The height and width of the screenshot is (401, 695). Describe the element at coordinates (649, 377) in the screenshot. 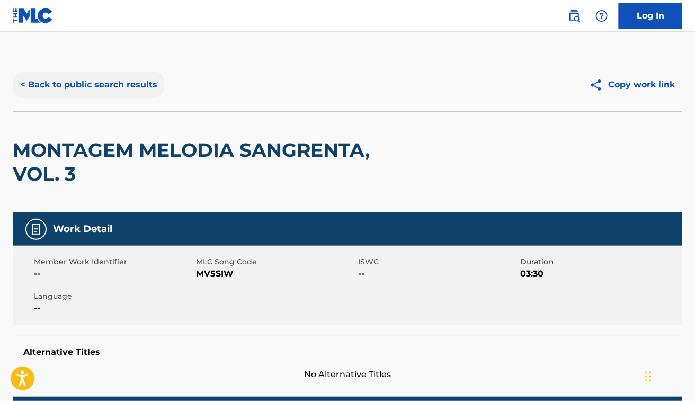

I see `div: Drag` at that location.